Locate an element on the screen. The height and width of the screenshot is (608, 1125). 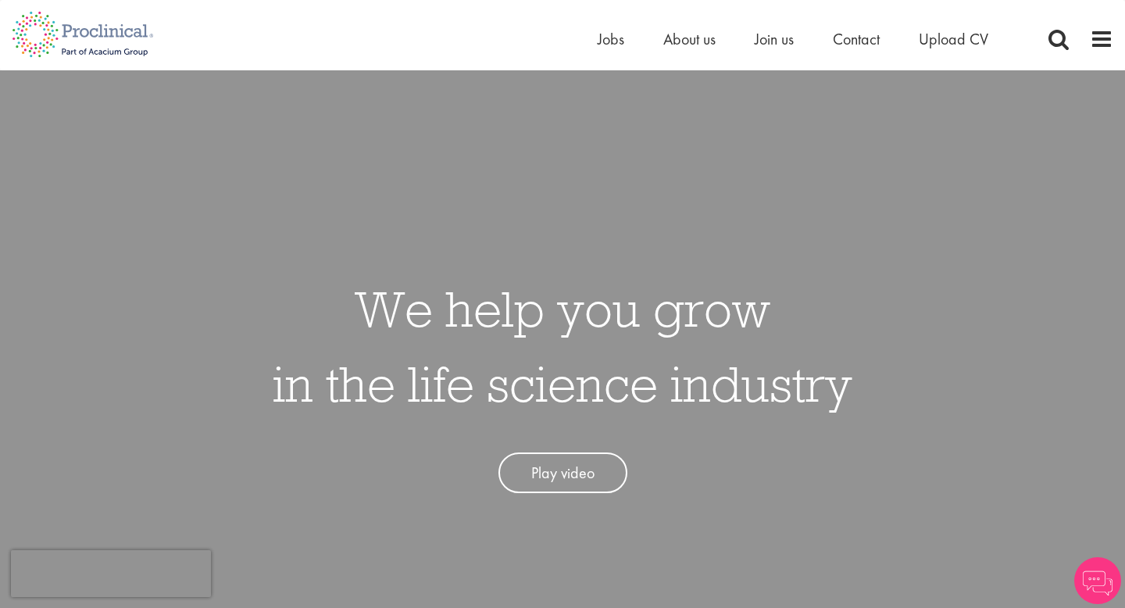
a: Contact is located at coordinates (856, 39).